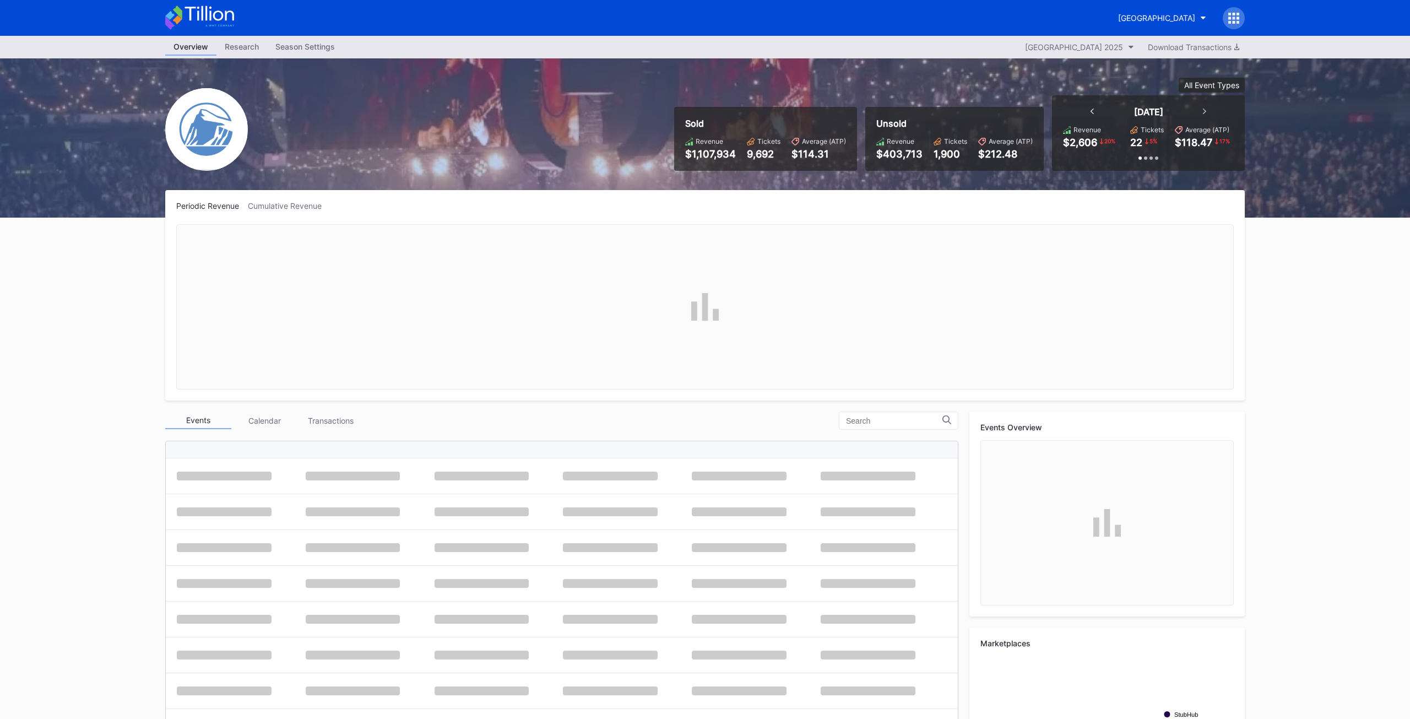  I want to click on div: $212.48, so click(1005, 154).